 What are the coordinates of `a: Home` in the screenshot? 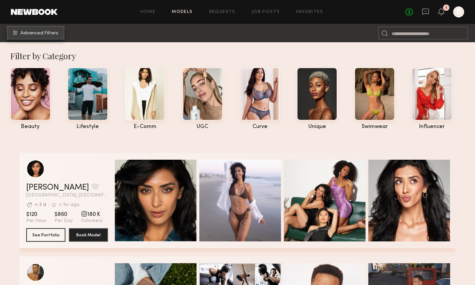 It's located at (148, 12).